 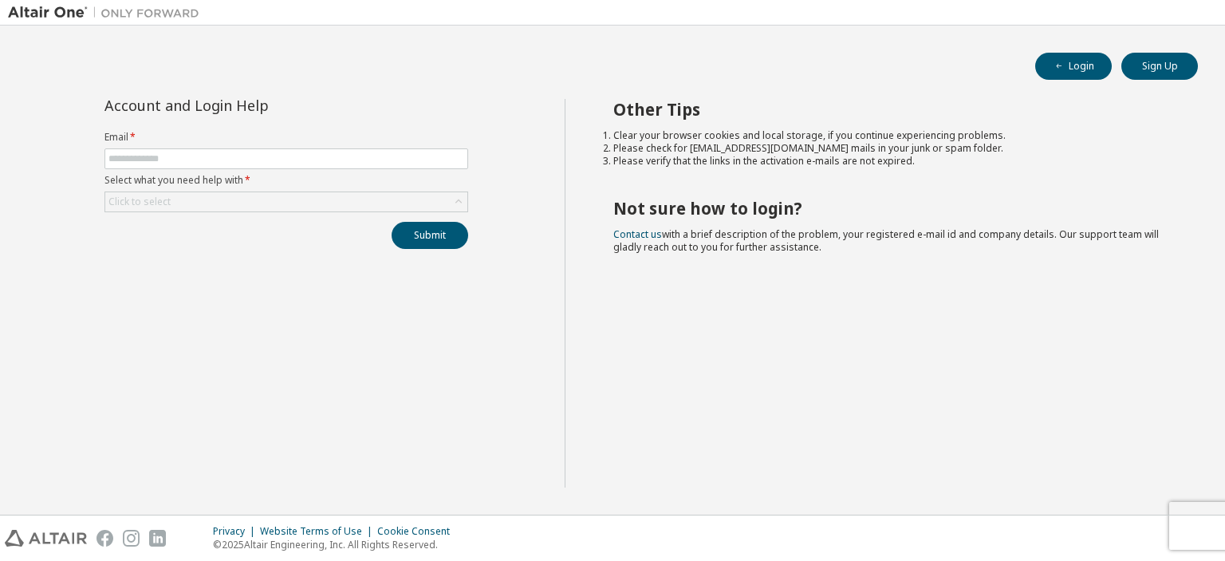 What do you see at coordinates (131, 537) in the screenshot?
I see `img: instagram.svg` at bounding box center [131, 537].